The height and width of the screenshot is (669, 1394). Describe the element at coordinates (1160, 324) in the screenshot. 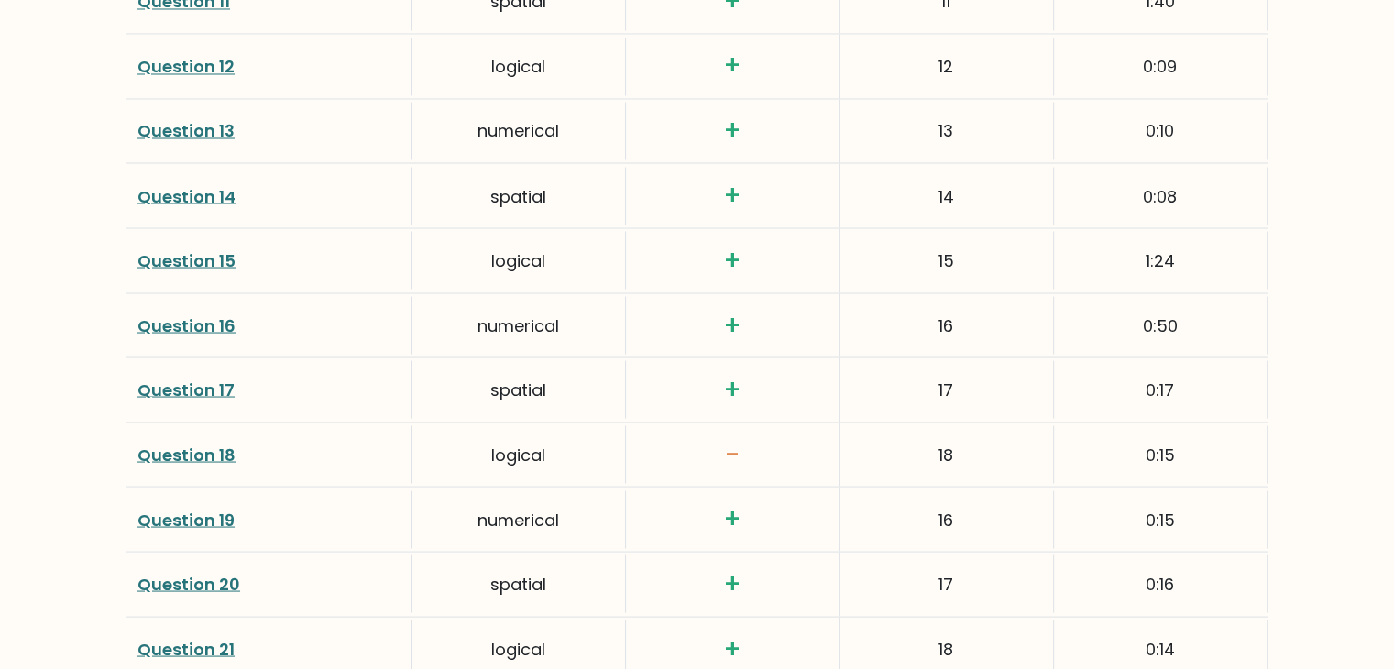

I see `div: 0:50` at that location.